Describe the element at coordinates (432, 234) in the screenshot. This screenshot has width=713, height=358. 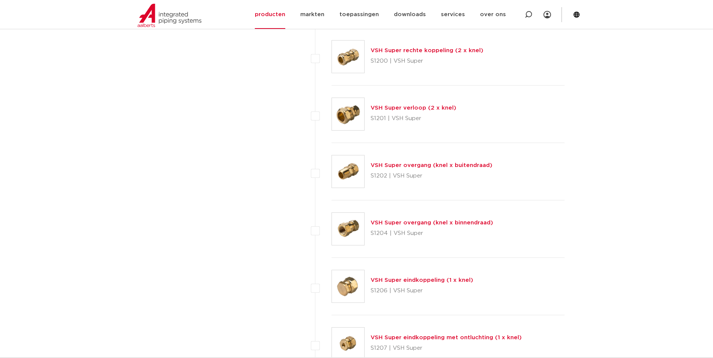
I see `p: S1204 | VSH Super` at that location.